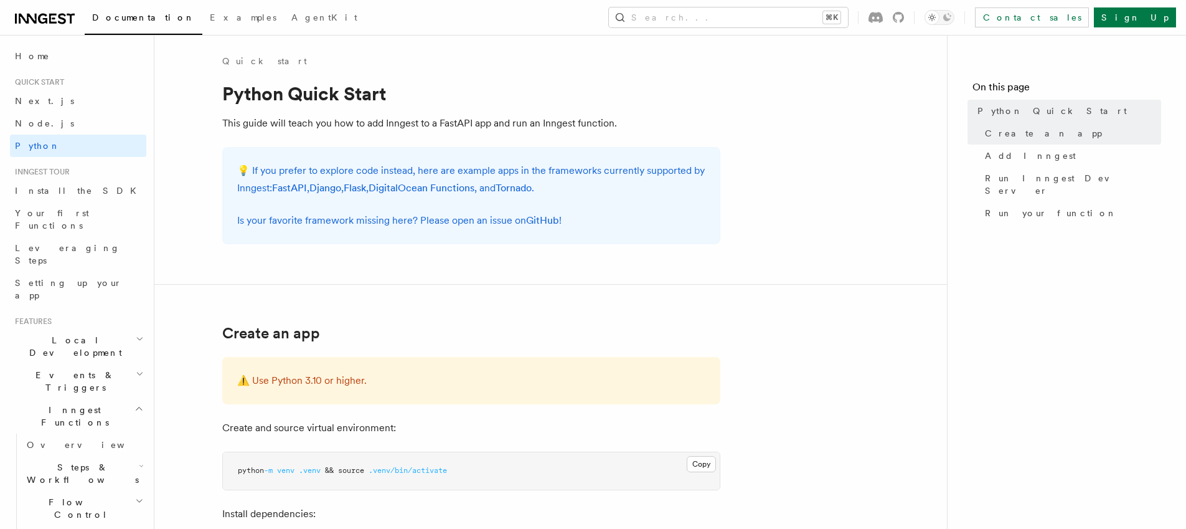 Image resolution: width=1186 pixels, height=529 pixels. What do you see at coordinates (1070, 156) in the screenshot?
I see `a: Add Inngest` at bounding box center [1070, 156].